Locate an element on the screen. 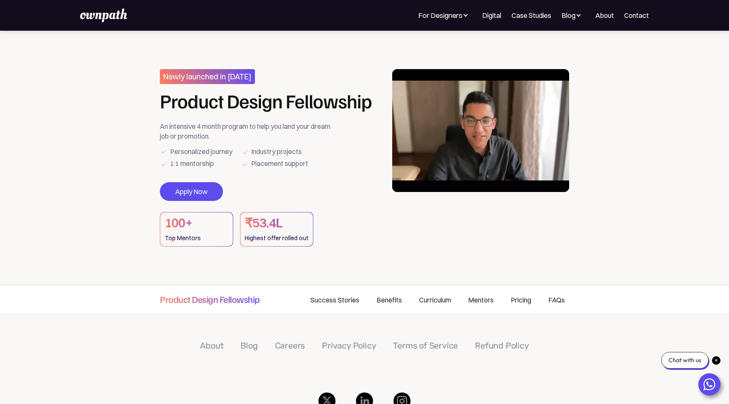 Image resolution: width=729 pixels, height=404 pixels. a: FAQs is located at coordinates (554, 300).